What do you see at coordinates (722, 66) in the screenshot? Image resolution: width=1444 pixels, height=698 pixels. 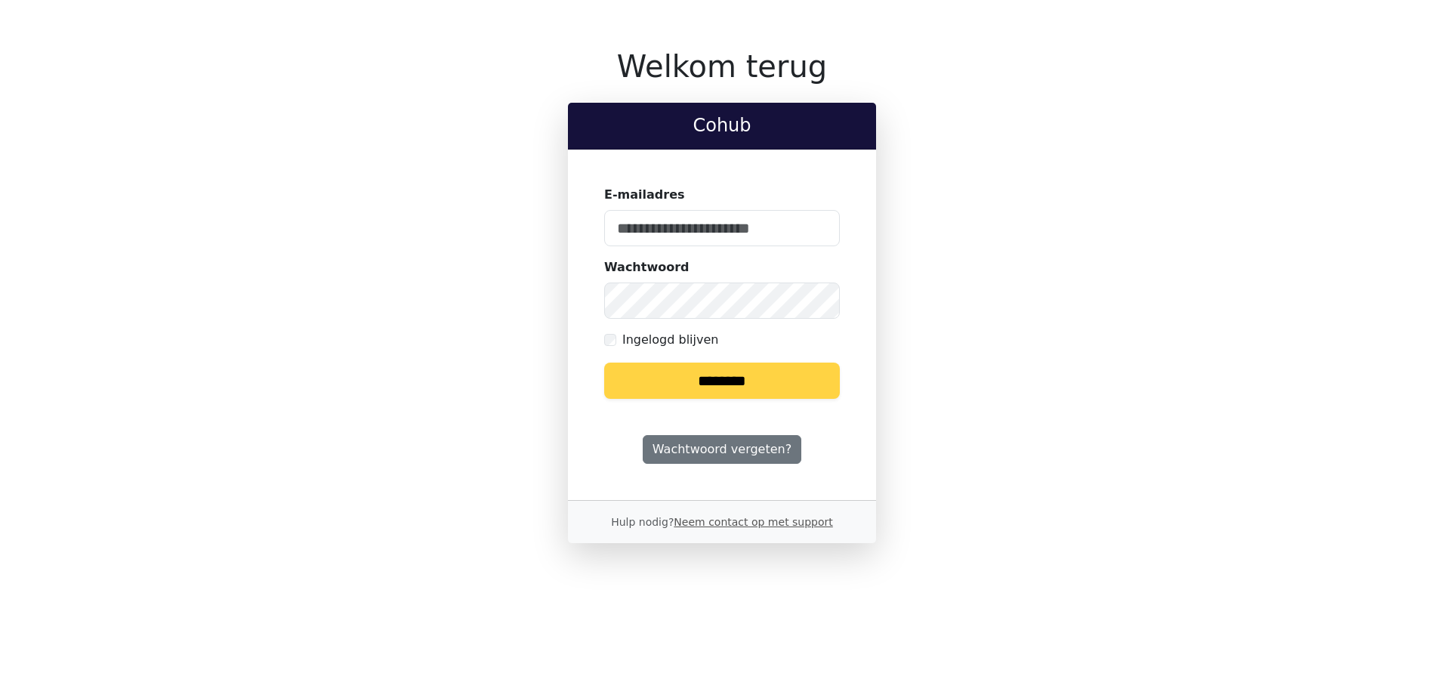 I see `h1: Welkom terug` at bounding box center [722, 66].